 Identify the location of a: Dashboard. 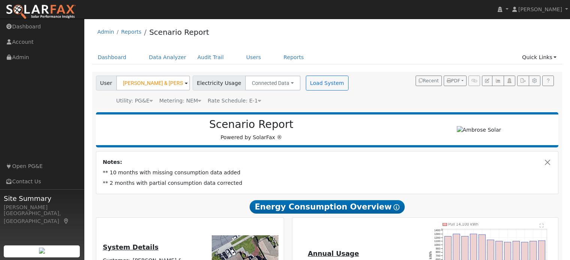
(112, 57).